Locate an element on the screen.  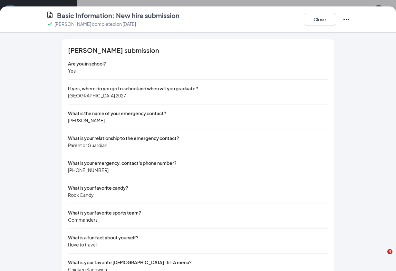
span: Yes is located at coordinates (72, 71).